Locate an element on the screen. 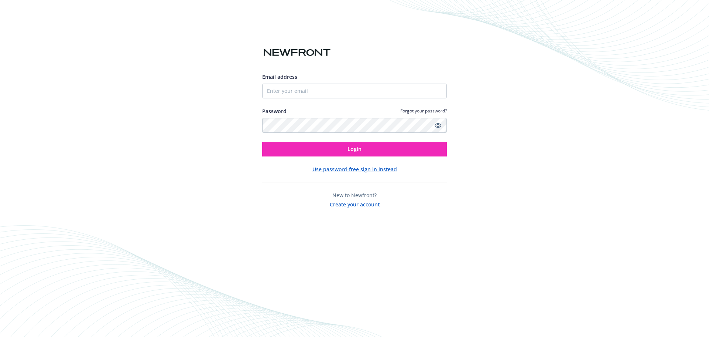 This screenshot has height=337, width=709. input: Enter your password is located at coordinates (355, 125).